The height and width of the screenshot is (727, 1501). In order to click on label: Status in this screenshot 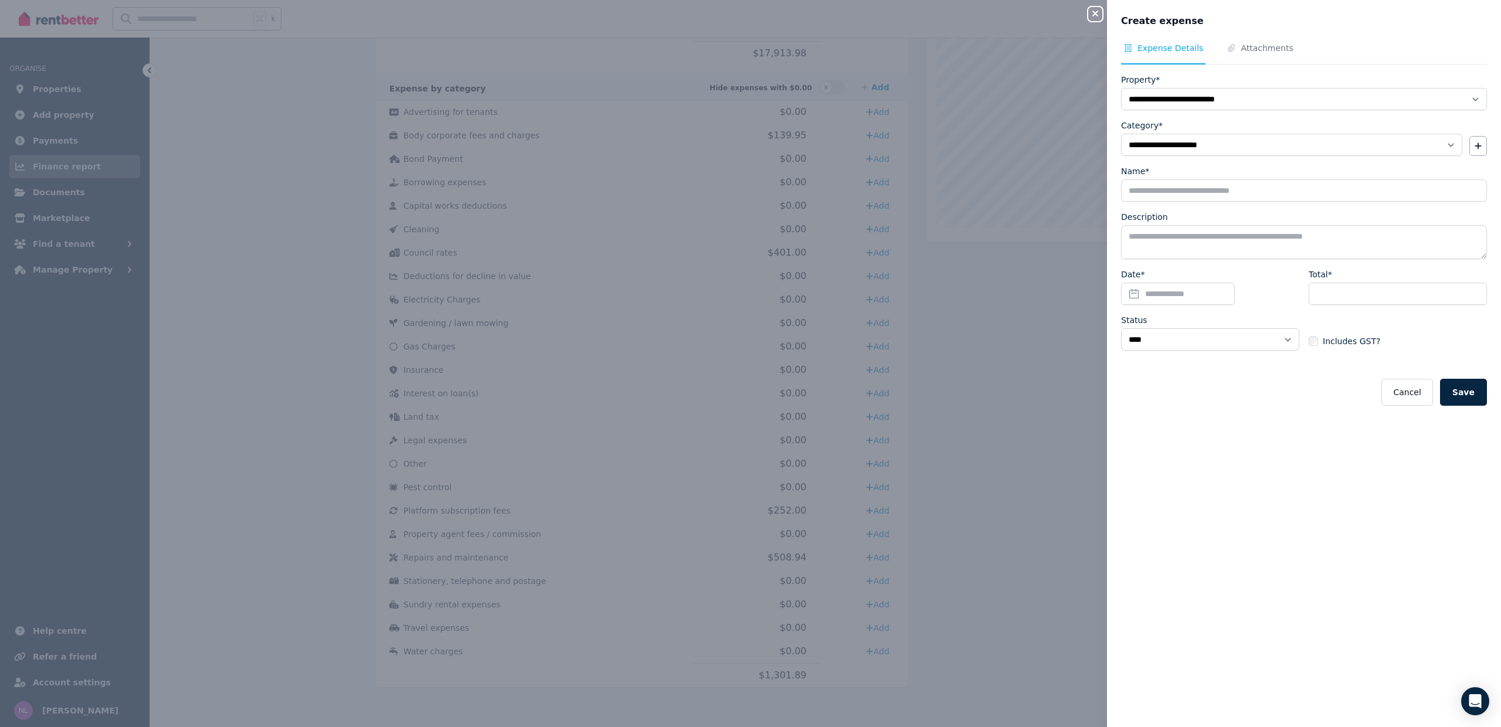, I will do `click(1134, 320)`.